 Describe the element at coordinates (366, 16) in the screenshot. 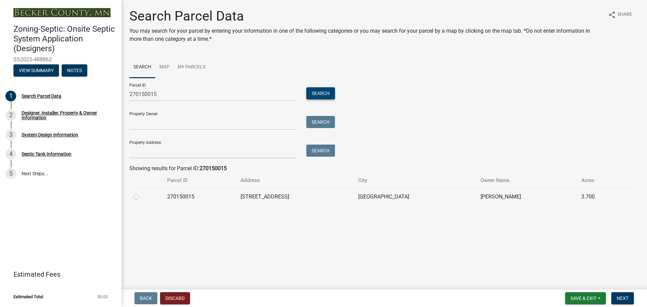

I see `h1: Search Parcel Data` at that location.